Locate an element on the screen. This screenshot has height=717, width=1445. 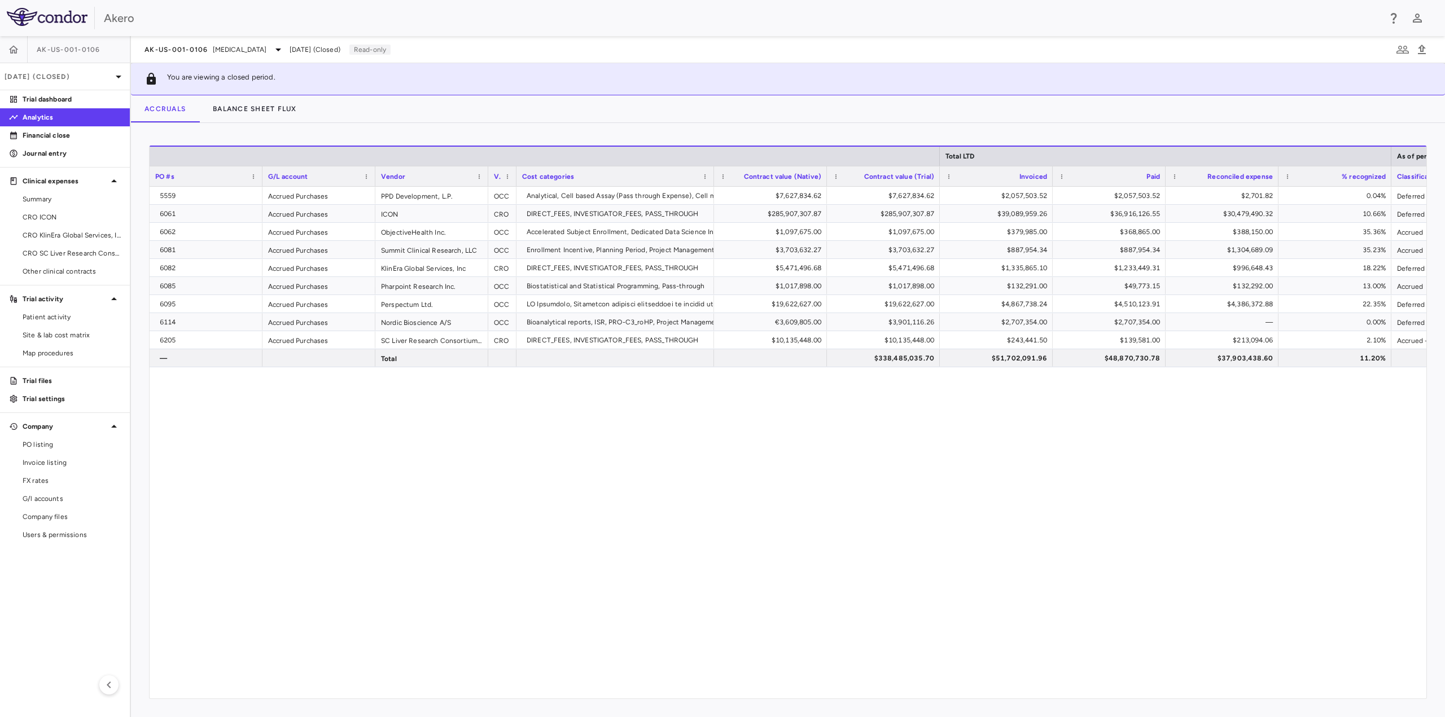
div: 6061 is located at coordinates (208, 214).